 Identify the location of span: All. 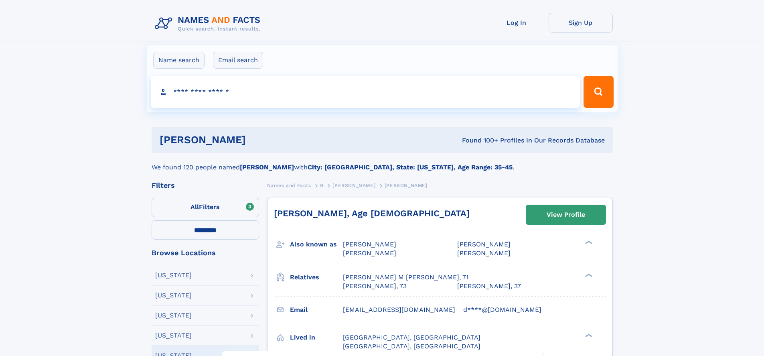
(194, 206).